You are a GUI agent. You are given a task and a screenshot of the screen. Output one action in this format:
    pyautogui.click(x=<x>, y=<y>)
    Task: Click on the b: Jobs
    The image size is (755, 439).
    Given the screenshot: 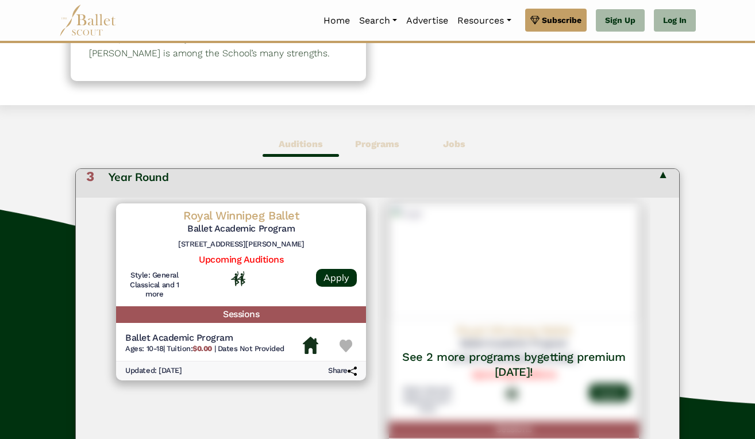 What is the action you would take?
    pyautogui.click(x=454, y=144)
    